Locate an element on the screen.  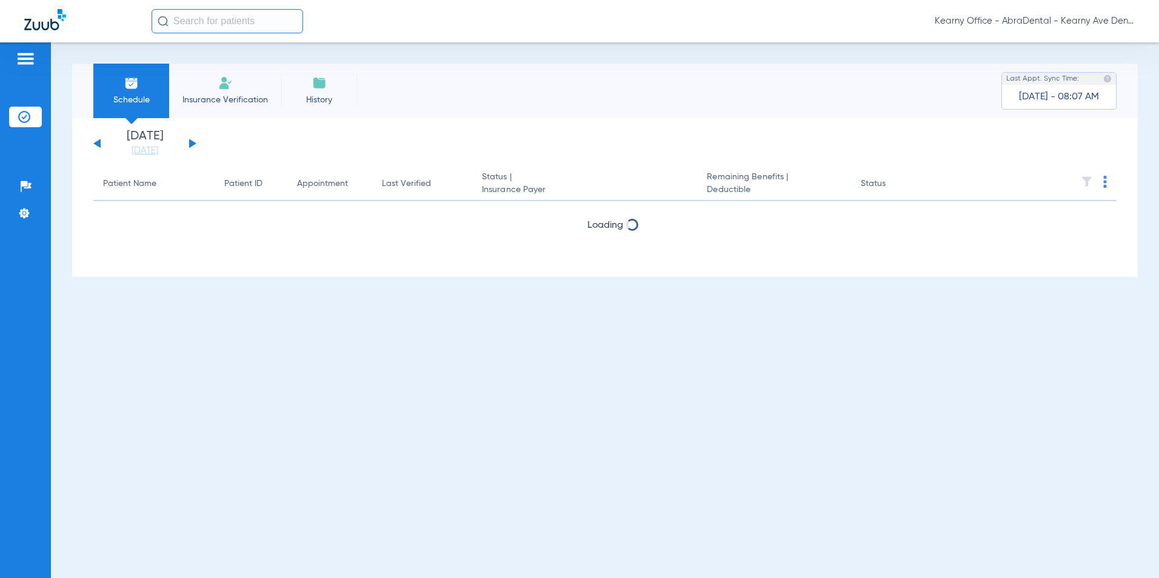
img: Zuub Logo is located at coordinates (45, 19).